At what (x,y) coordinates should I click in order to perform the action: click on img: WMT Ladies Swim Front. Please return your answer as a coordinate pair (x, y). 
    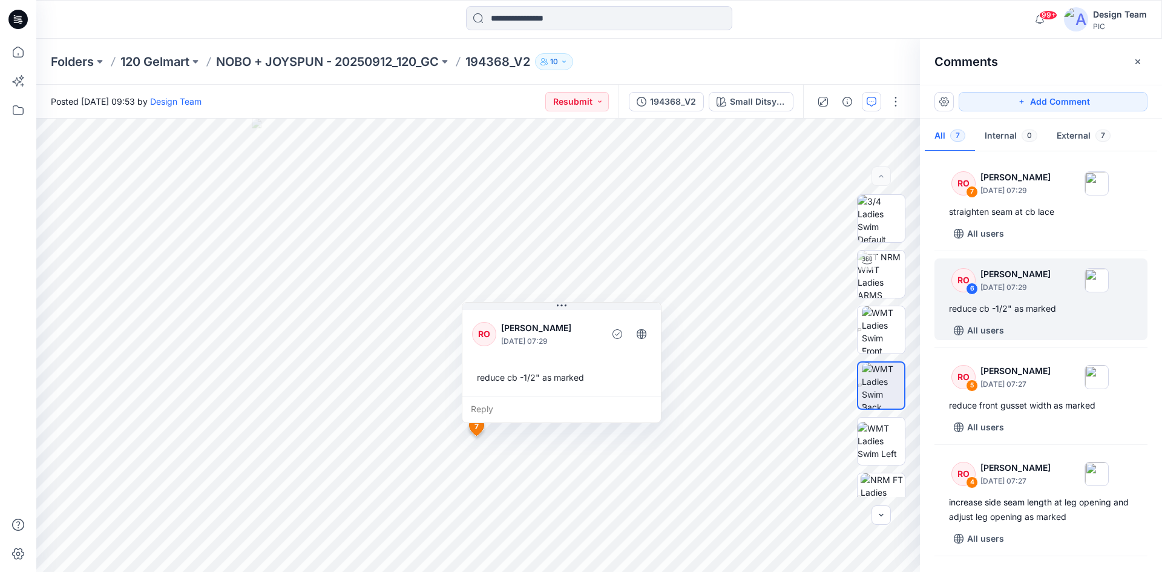
    Looking at the image, I should click on (884, 330).